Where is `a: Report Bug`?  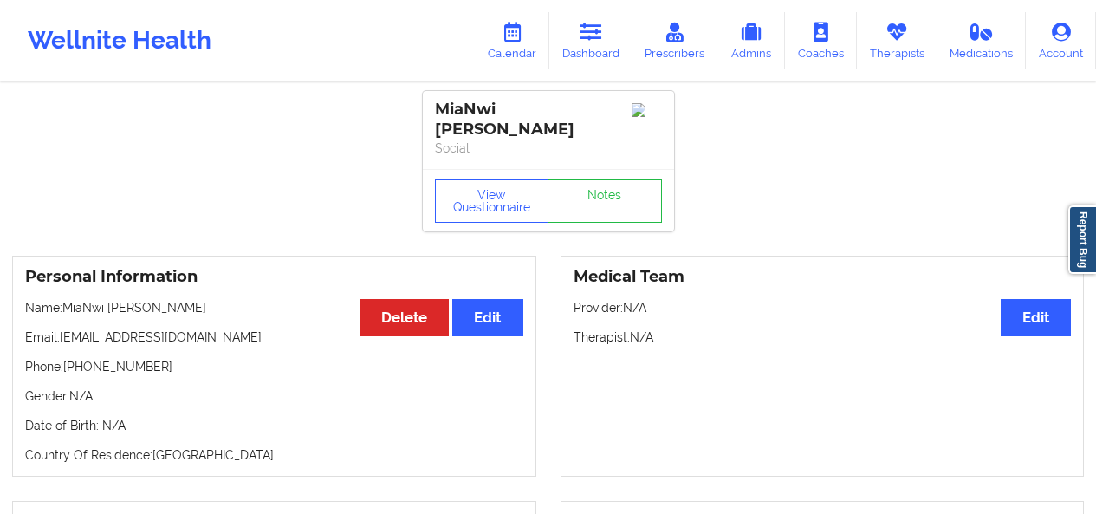
a: Report Bug is located at coordinates (1082, 239).